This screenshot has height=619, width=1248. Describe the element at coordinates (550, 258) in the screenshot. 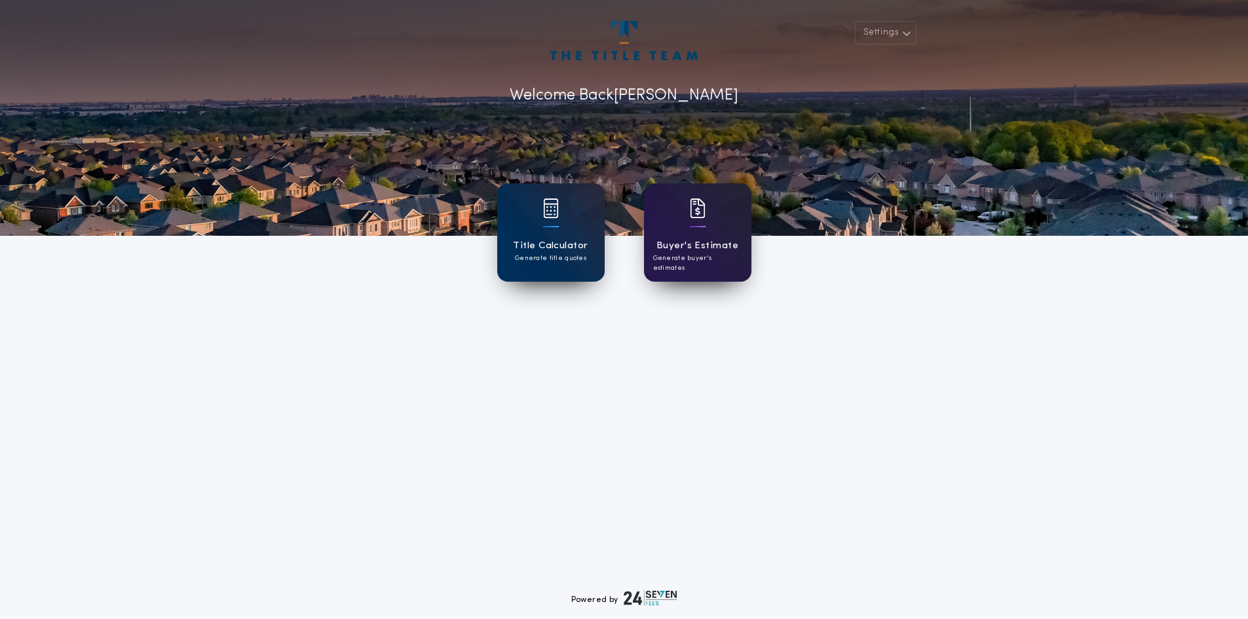

I see `p: Generate title quotes` at that location.